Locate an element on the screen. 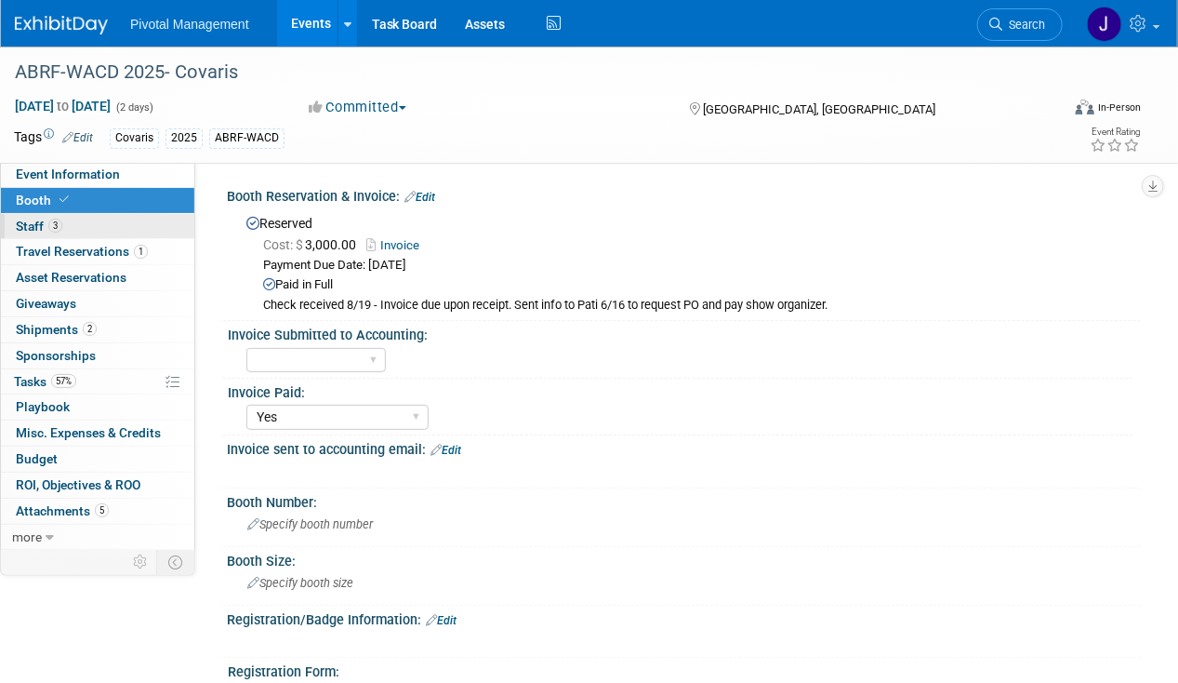 The height and width of the screenshot is (683, 1178). span: Attachments is located at coordinates (62, 511).